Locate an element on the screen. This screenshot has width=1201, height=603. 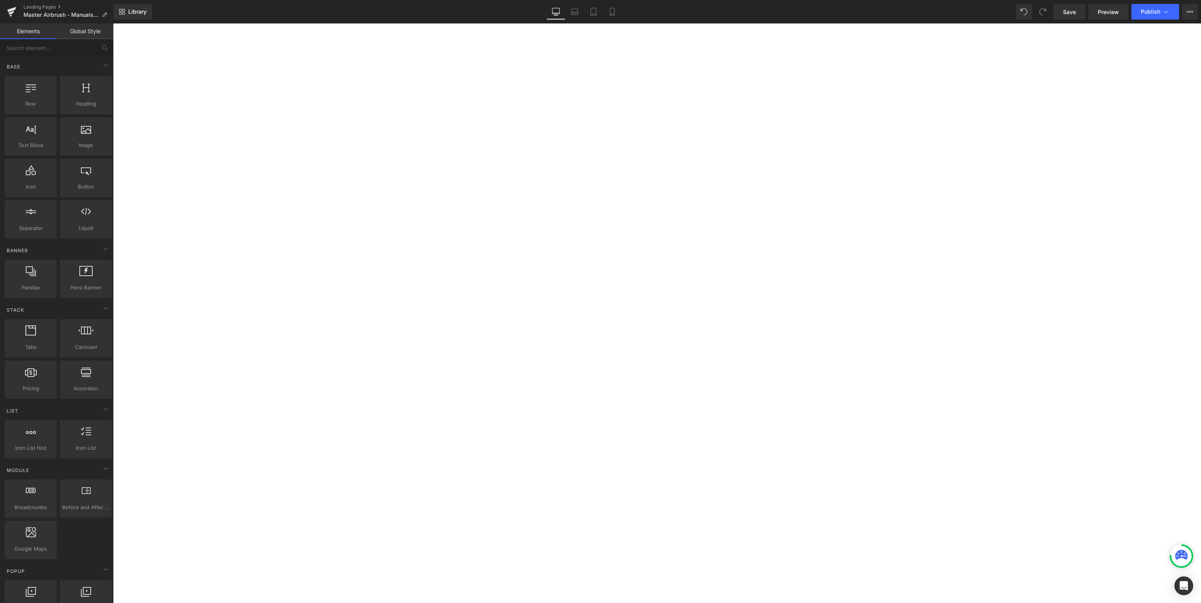
span: Save is located at coordinates (1070, 12).